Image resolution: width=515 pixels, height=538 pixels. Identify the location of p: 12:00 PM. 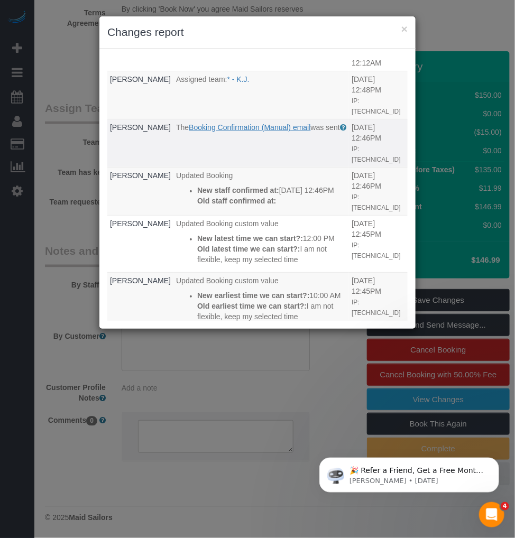
(272, 238).